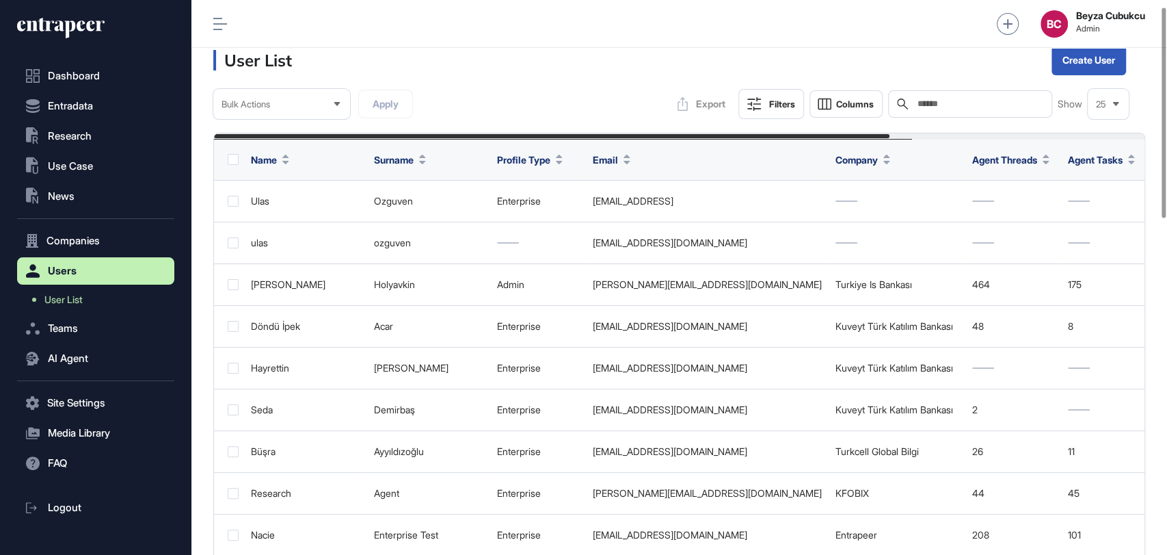 The image size is (1167, 555). Describe the element at coordinates (874, 284) in the screenshot. I see `a: Turkiye Is Bankası` at that location.